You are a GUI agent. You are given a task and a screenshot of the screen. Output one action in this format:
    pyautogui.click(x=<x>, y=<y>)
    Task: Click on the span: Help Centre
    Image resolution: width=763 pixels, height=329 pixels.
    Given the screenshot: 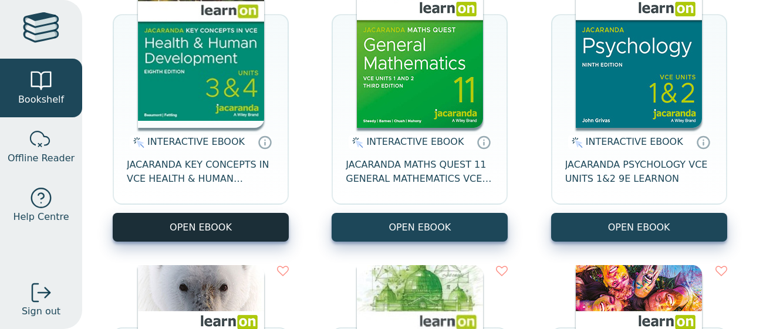 What is the action you would take?
    pyautogui.click(x=41, y=217)
    